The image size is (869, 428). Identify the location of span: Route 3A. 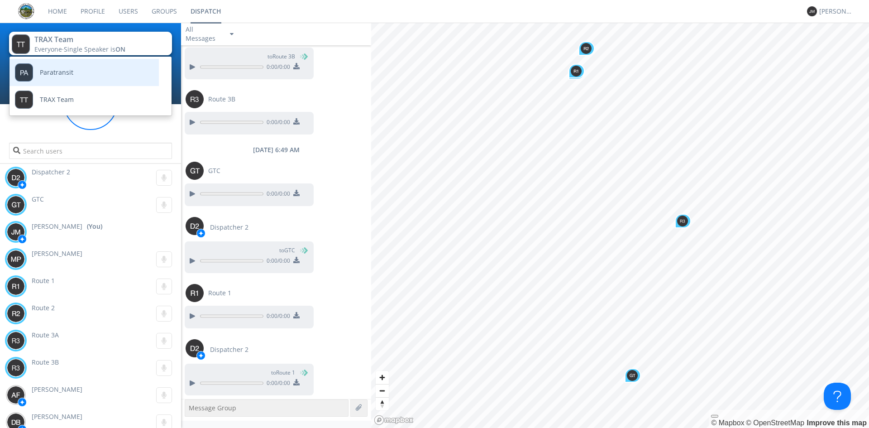
(45, 335).